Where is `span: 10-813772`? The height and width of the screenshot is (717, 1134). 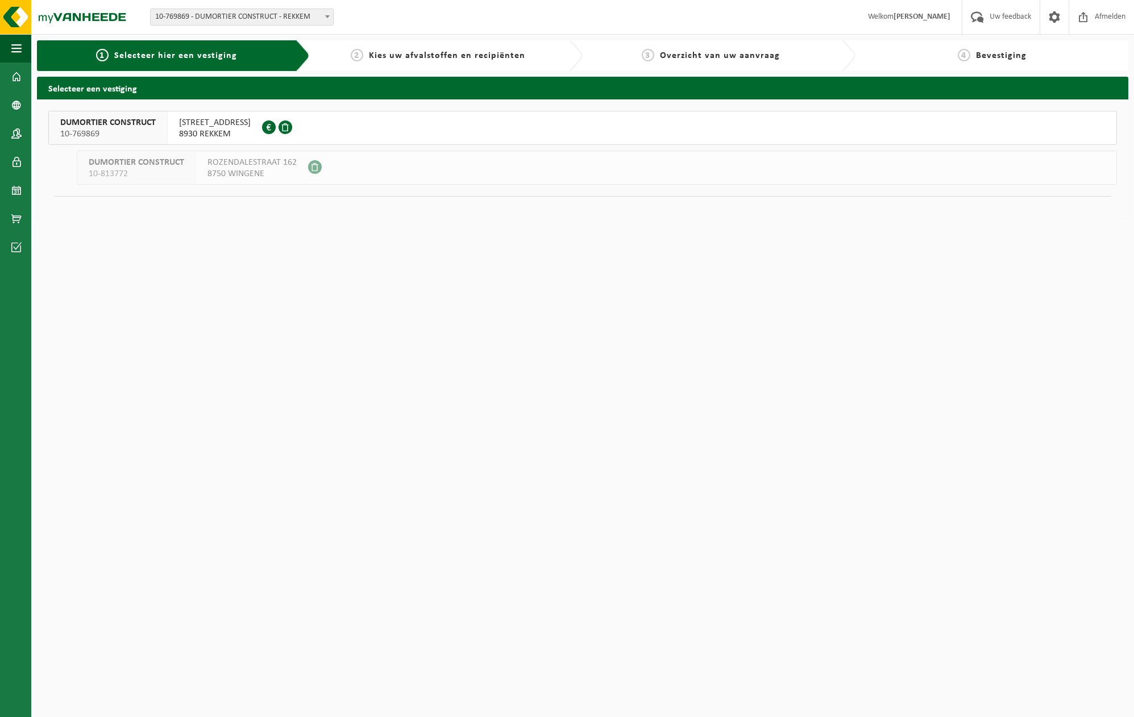
span: 10-813772 is located at coordinates (136, 174).